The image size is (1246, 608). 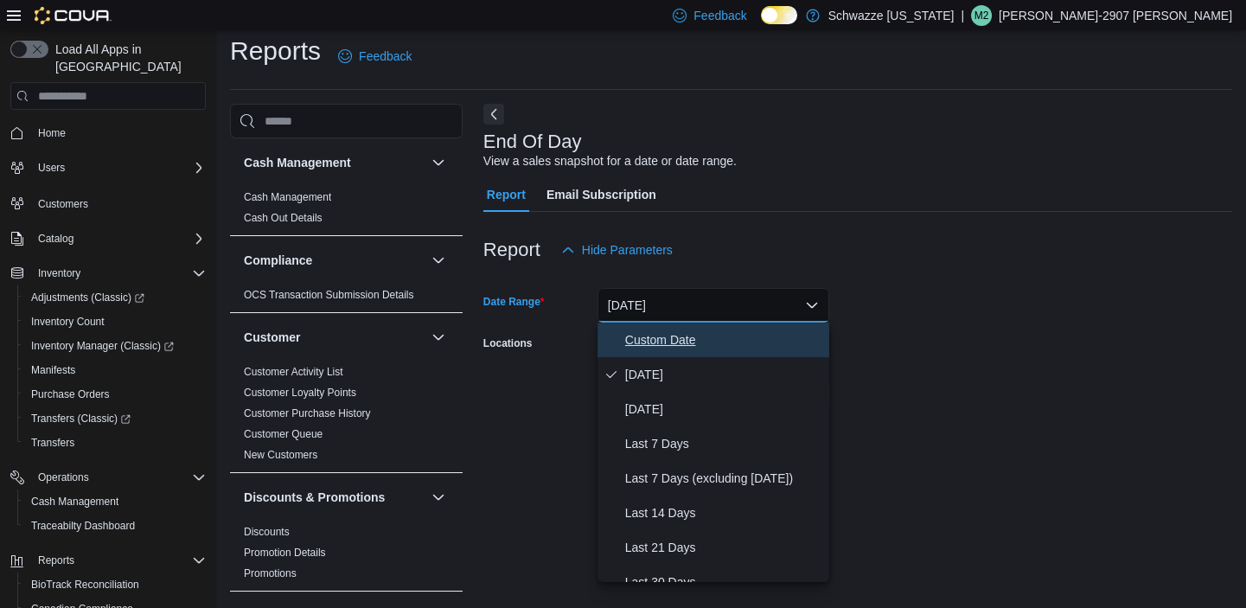 I want to click on button: BioTrack Reconciliation, so click(x=115, y=584).